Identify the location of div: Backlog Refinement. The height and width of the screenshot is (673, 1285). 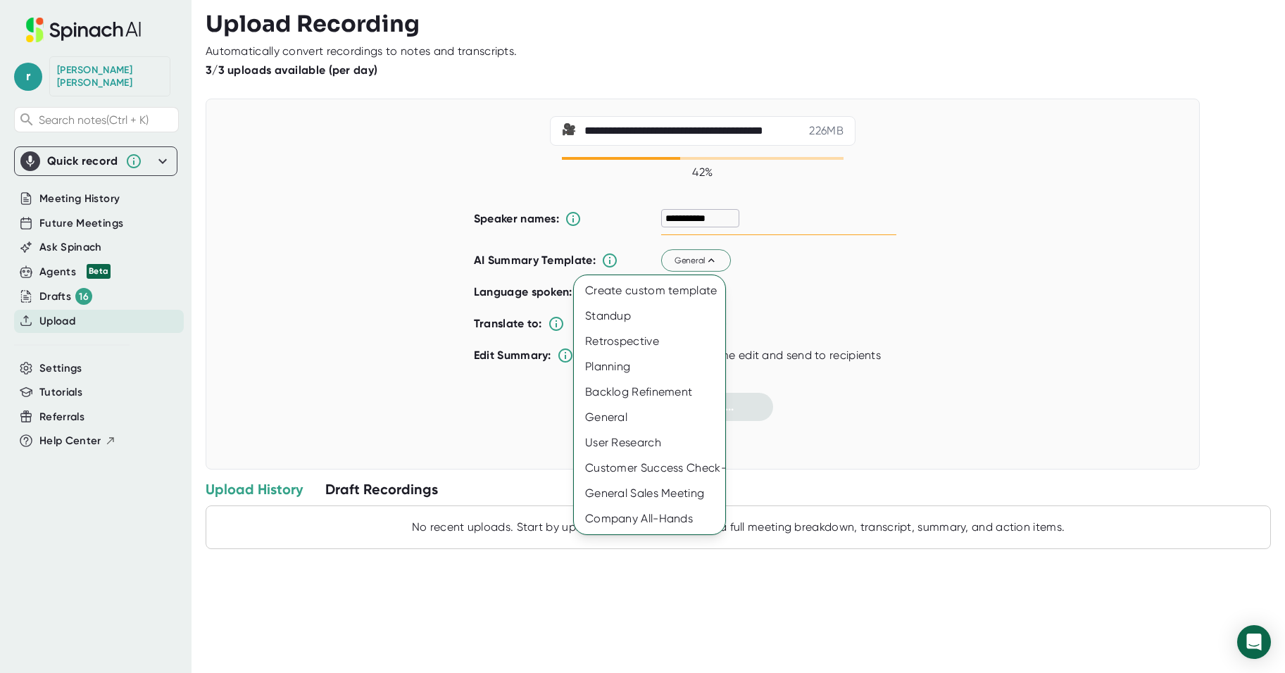
(649, 392).